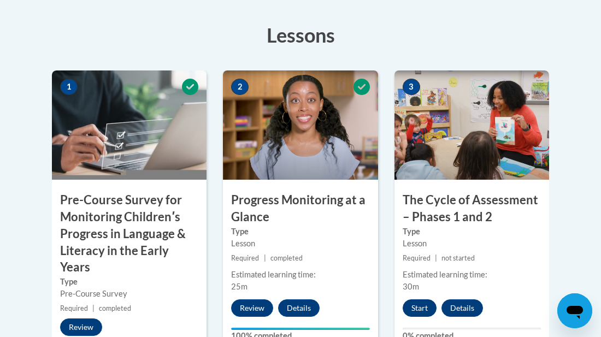  Describe the element at coordinates (420, 308) in the screenshot. I see `button: Start` at that location.